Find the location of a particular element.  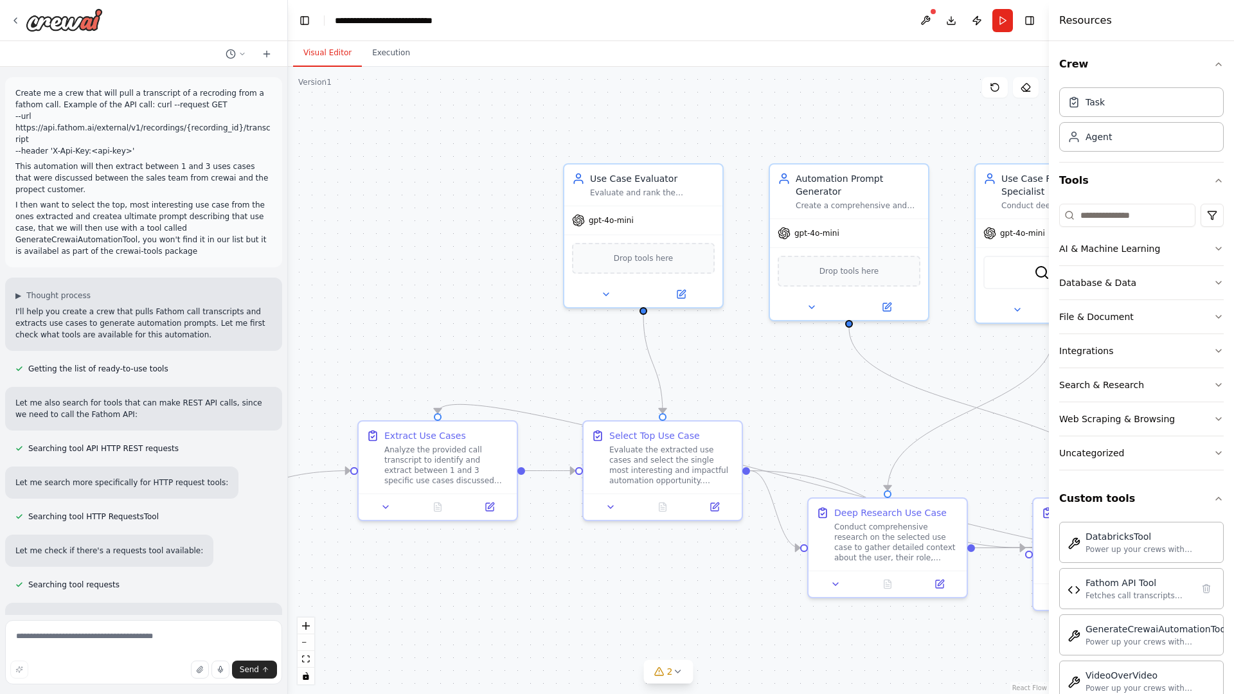

button: Search & Research is located at coordinates (1141, 385).